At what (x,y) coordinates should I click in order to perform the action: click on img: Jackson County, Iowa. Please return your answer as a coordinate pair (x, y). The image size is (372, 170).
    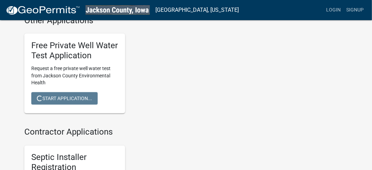
    Looking at the image, I should click on (118, 10).